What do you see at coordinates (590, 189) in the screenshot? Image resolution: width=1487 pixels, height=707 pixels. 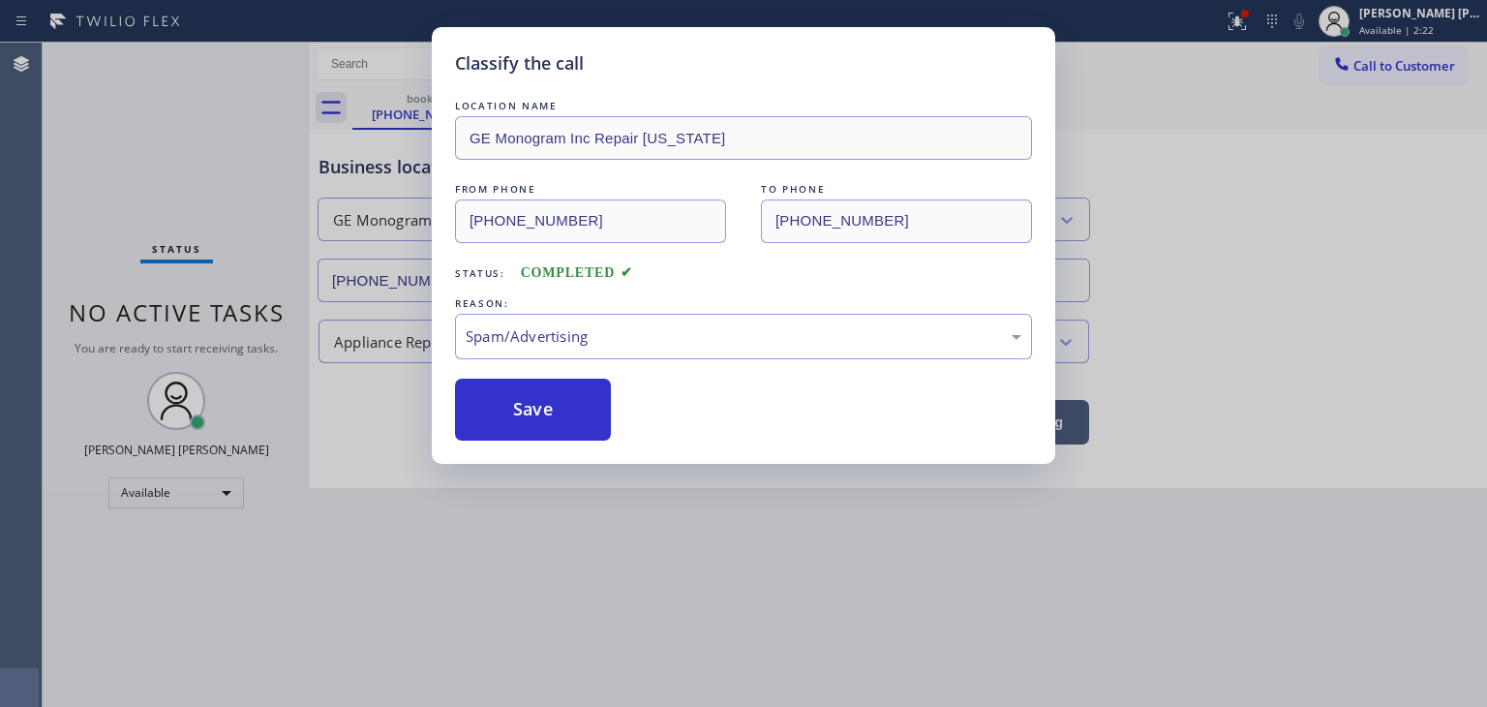 I see `div: FROM PHONE` at bounding box center [590, 189].